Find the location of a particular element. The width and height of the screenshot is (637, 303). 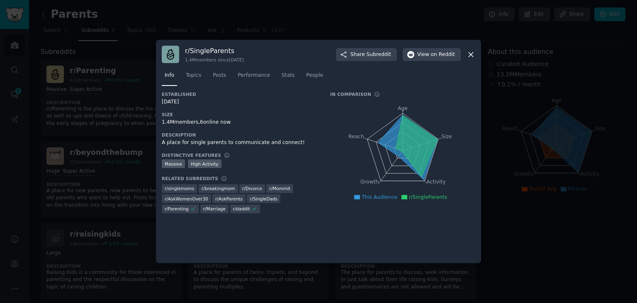

button: ShareSubreddit is located at coordinates (366, 55).